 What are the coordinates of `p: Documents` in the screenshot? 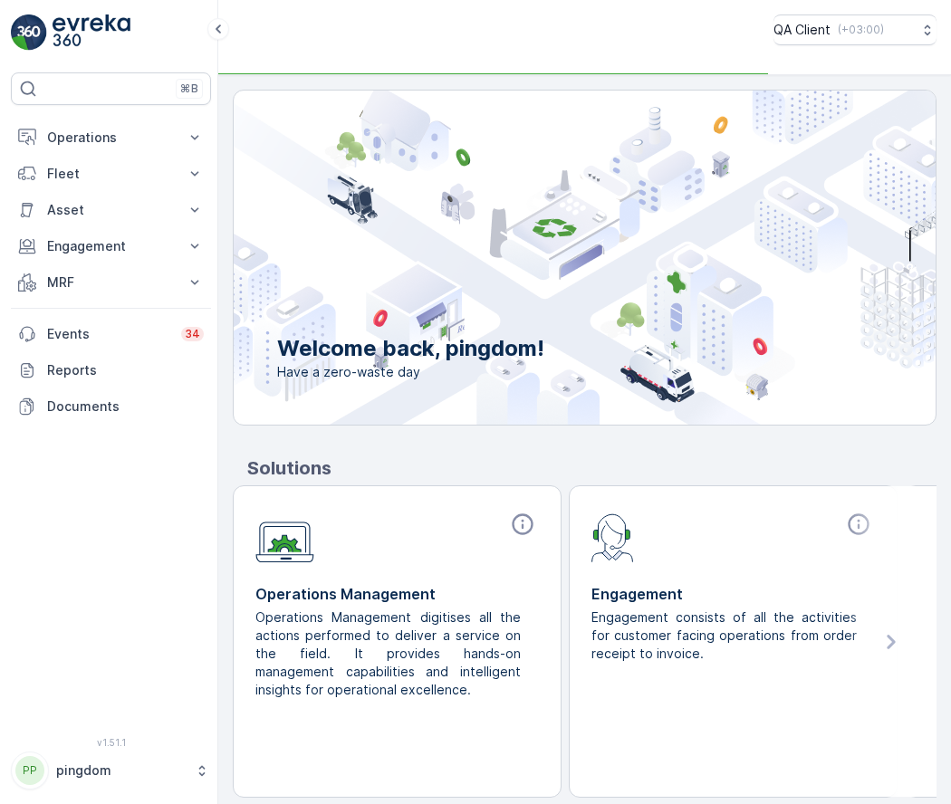 It's located at (125, 407).